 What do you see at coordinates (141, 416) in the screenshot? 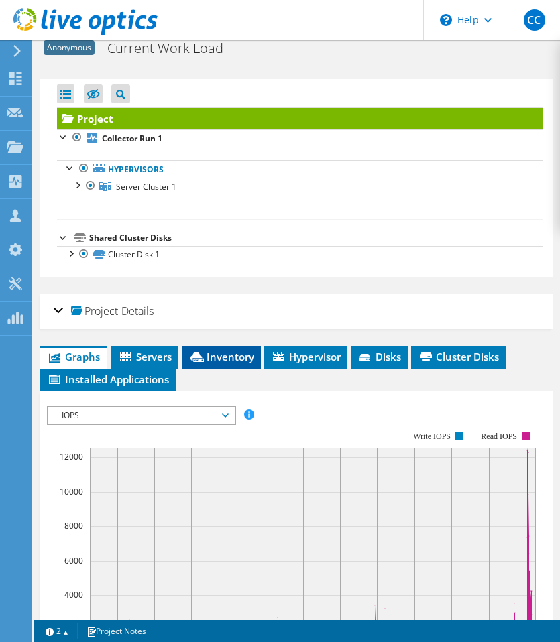
I see `span: IOPS` at bounding box center [141, 416].